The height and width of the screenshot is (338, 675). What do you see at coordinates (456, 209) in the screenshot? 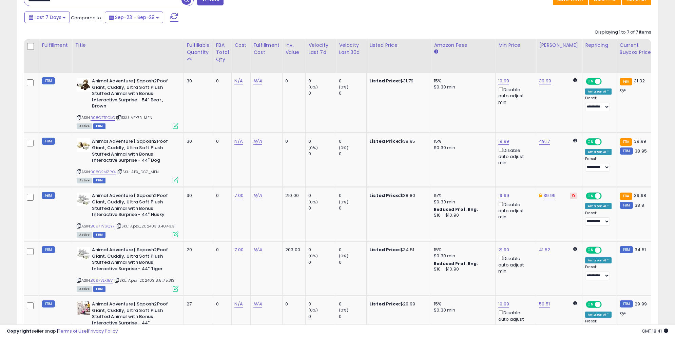
I see `b: Reduced Prof. Rng.` at bounding box center [456, 209].